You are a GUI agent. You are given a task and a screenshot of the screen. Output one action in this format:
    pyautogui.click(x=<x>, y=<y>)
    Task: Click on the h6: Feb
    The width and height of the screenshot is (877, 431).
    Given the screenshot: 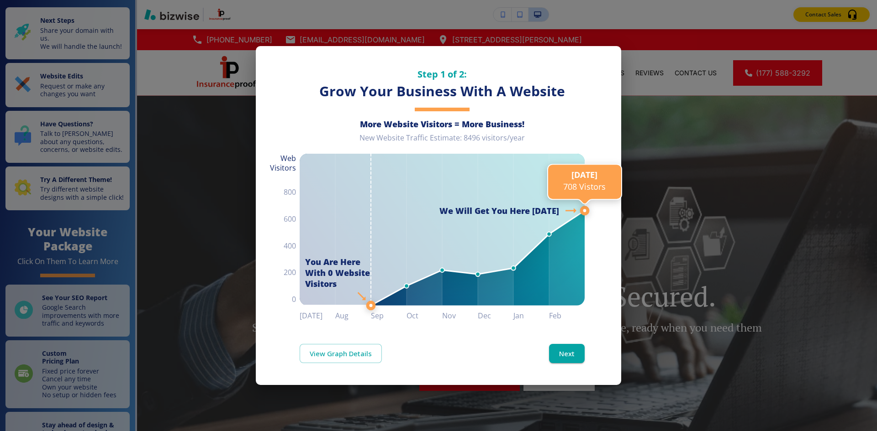 What is the action you would take?
    pyautogui.click(x=567, y=316)
    